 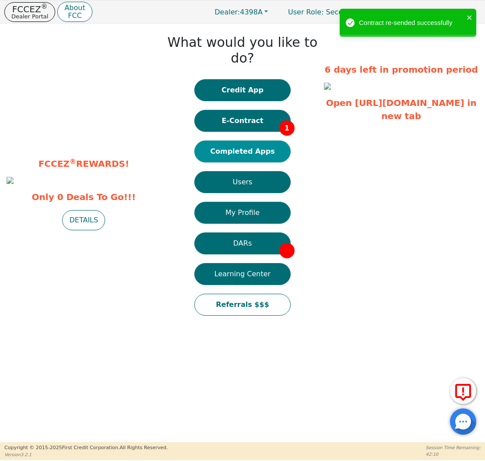 I want to click on button: Learning Center, so click(x=243, y=274).